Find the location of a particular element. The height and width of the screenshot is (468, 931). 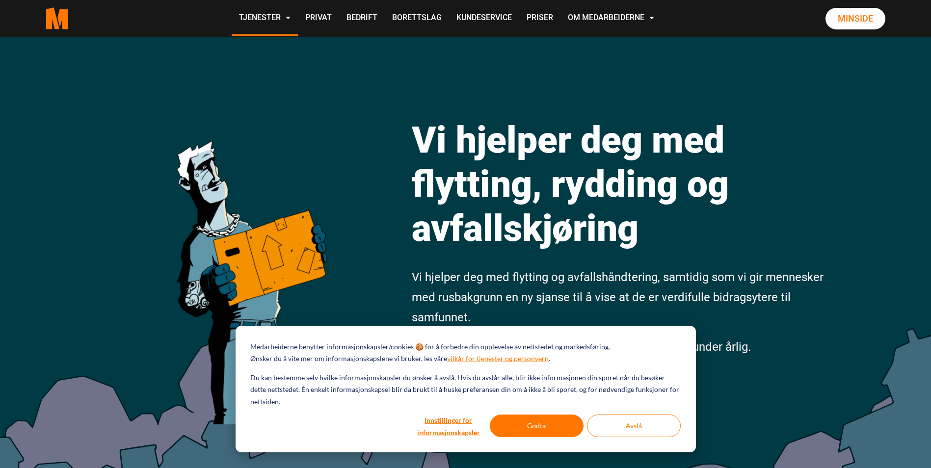

img: medarbeiderne man icon optimized is located at coordinates (251, 260).